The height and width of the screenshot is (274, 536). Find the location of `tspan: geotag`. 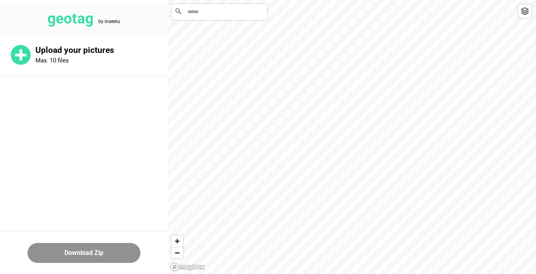

tspan: geotag is located at coordinates (70, 18).